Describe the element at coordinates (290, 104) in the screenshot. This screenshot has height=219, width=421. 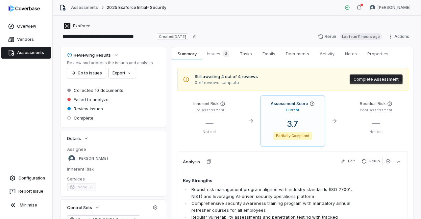
I see `h4: Assessment Score` at that location.